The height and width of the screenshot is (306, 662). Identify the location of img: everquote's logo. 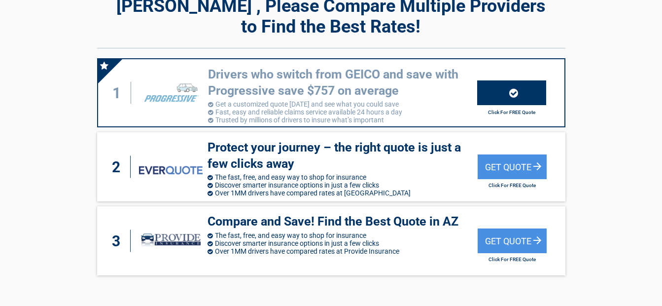
(171, 170).